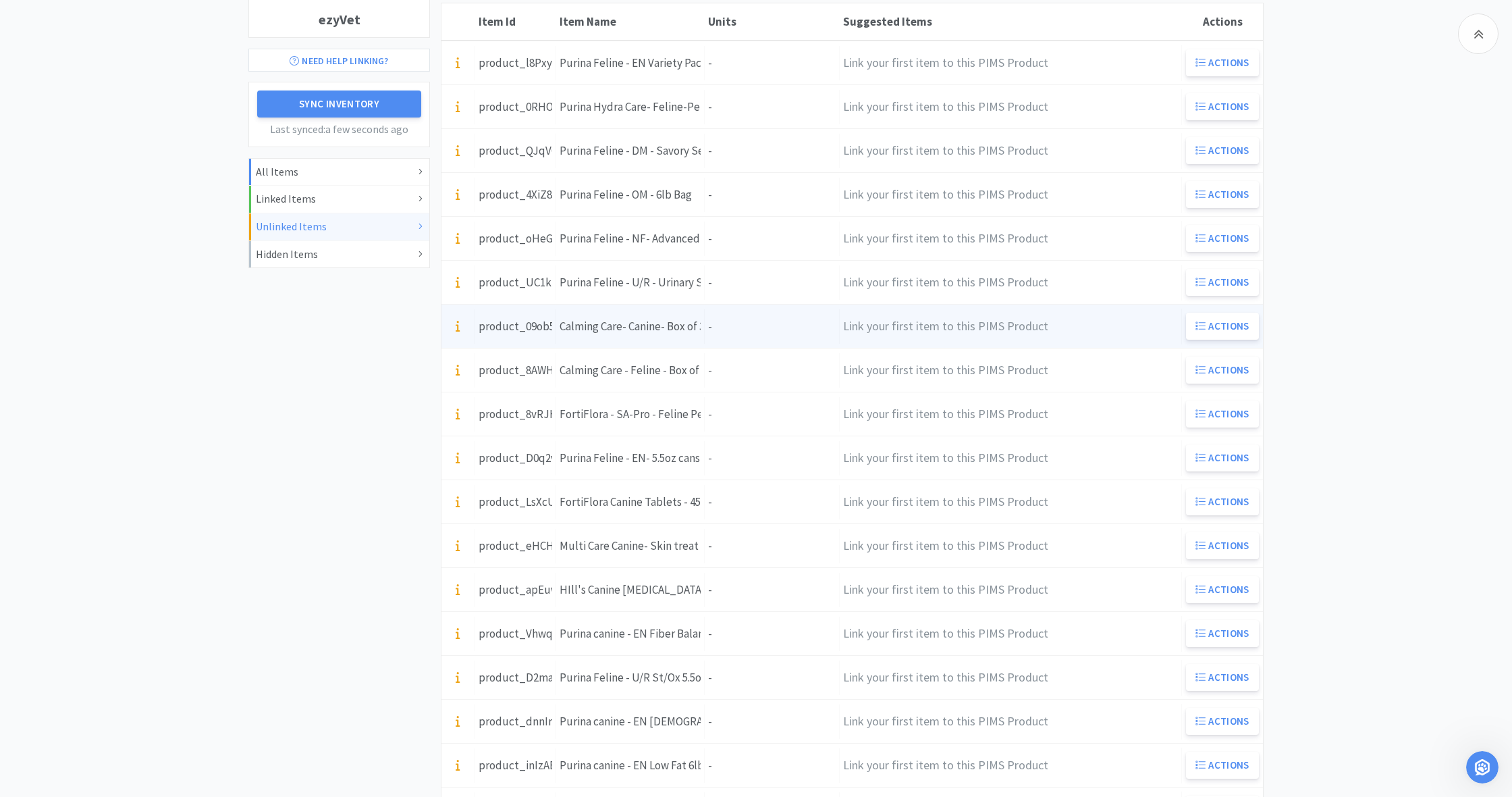 This screenshot has height=797, width=1512. What do you see at coordinates (515, 414) in the screenshot?
I see `div: product_8vRJHf5i6rcmsDAv8di7N` at bounding box center [515, 414].